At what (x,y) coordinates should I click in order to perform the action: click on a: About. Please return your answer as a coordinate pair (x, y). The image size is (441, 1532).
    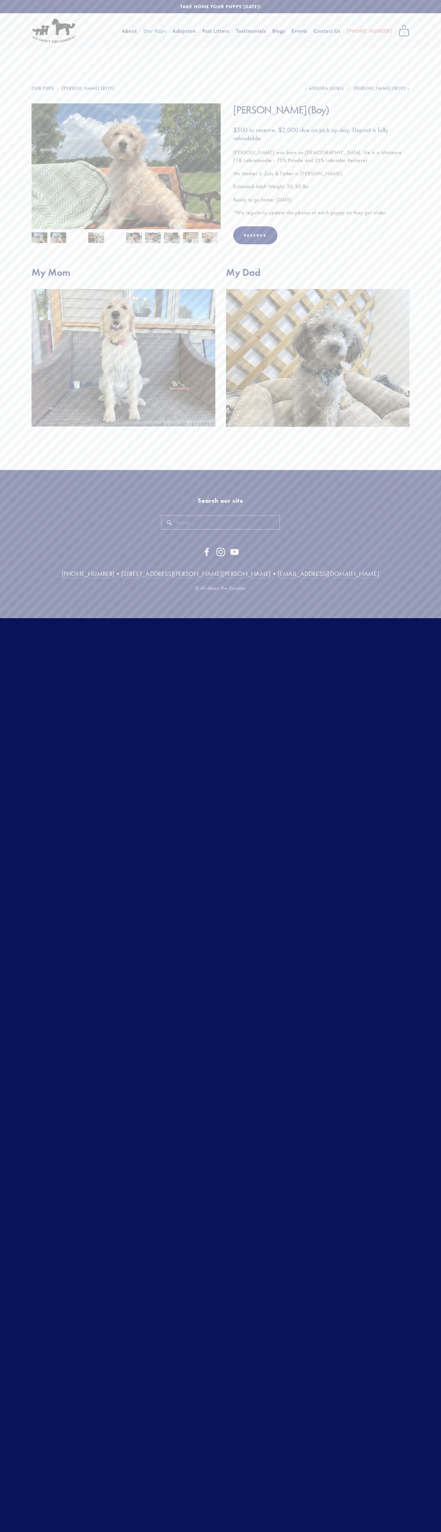
    Looking at the image, I should click on (129, 31).